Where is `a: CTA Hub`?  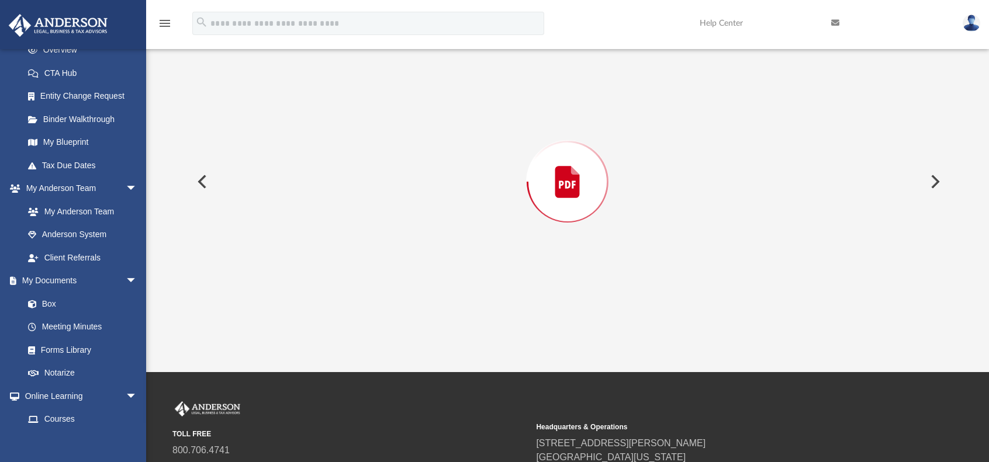
a: CTA Hub is located at coordinates (85, 73).